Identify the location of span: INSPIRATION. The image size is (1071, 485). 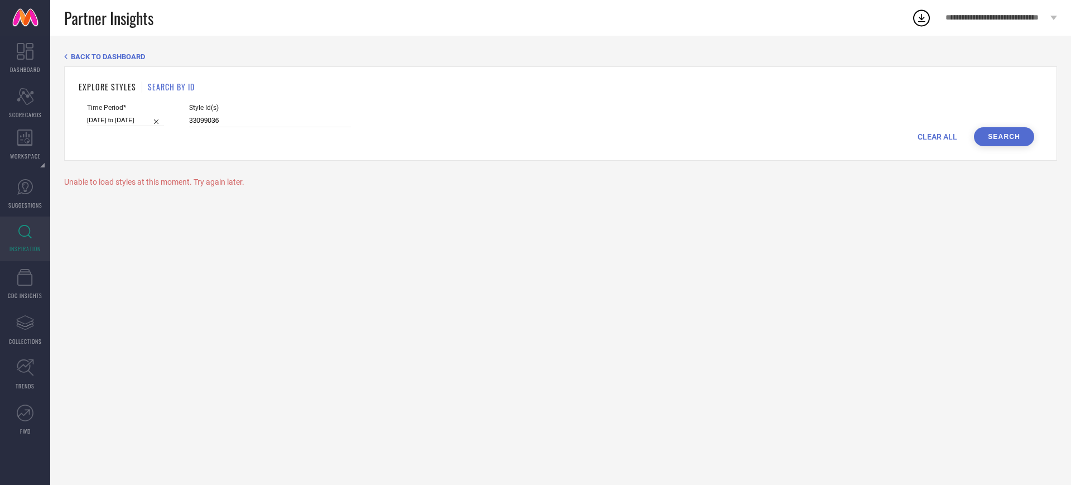
(25, 248).